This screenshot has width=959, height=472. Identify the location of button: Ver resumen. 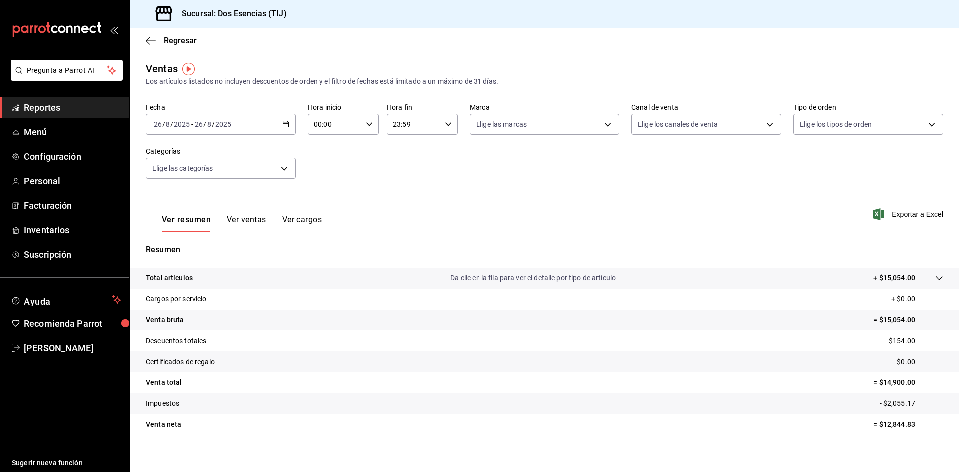
(186, 223).